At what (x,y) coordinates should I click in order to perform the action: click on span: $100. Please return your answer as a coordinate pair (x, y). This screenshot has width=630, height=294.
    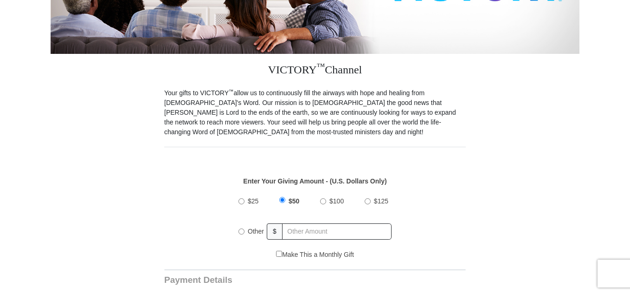
    Looking at the image, I should click on (336, 201).